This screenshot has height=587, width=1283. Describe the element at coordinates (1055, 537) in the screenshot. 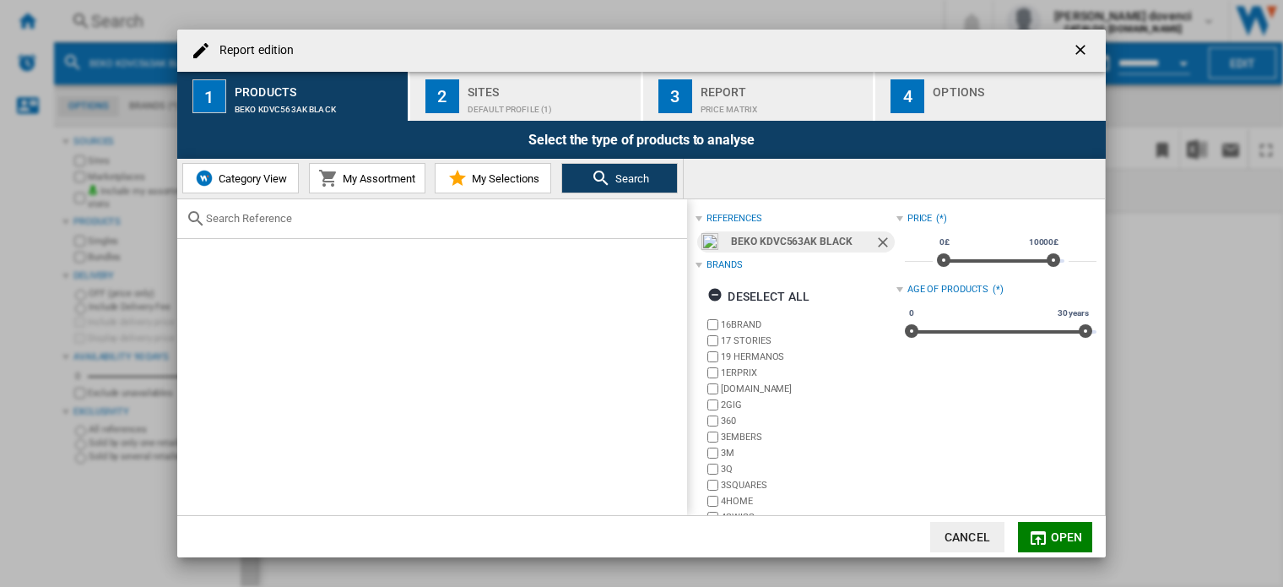

I see `button: Open` at that location.